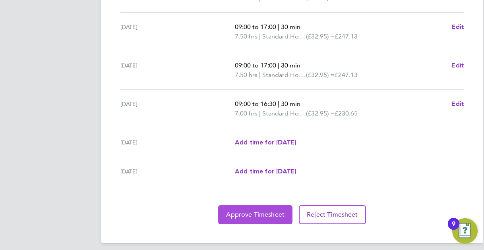  Describe the element at coordinates (255, 215) in the screenshot. I see `span: Approve Timesheet` at that location.